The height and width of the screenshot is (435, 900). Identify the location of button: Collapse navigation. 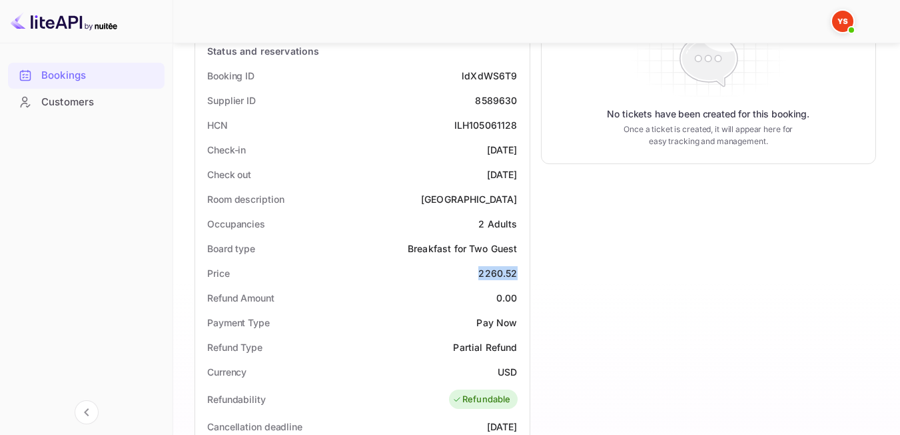
(87, 412).